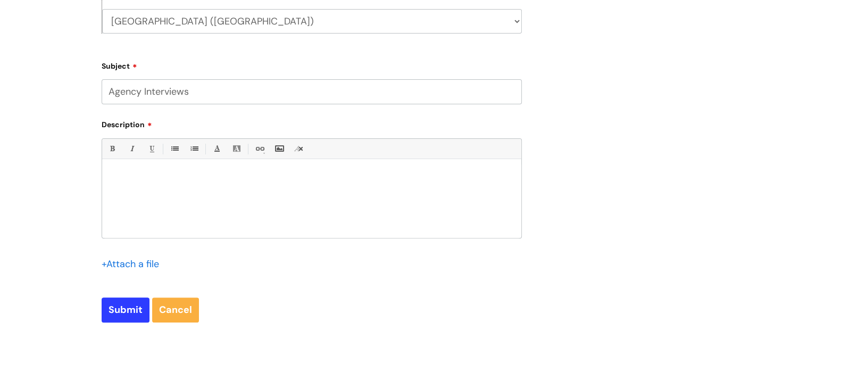 This screenshot has height=372, width=841. I want to click on a: Back Color, so click(236, 148).